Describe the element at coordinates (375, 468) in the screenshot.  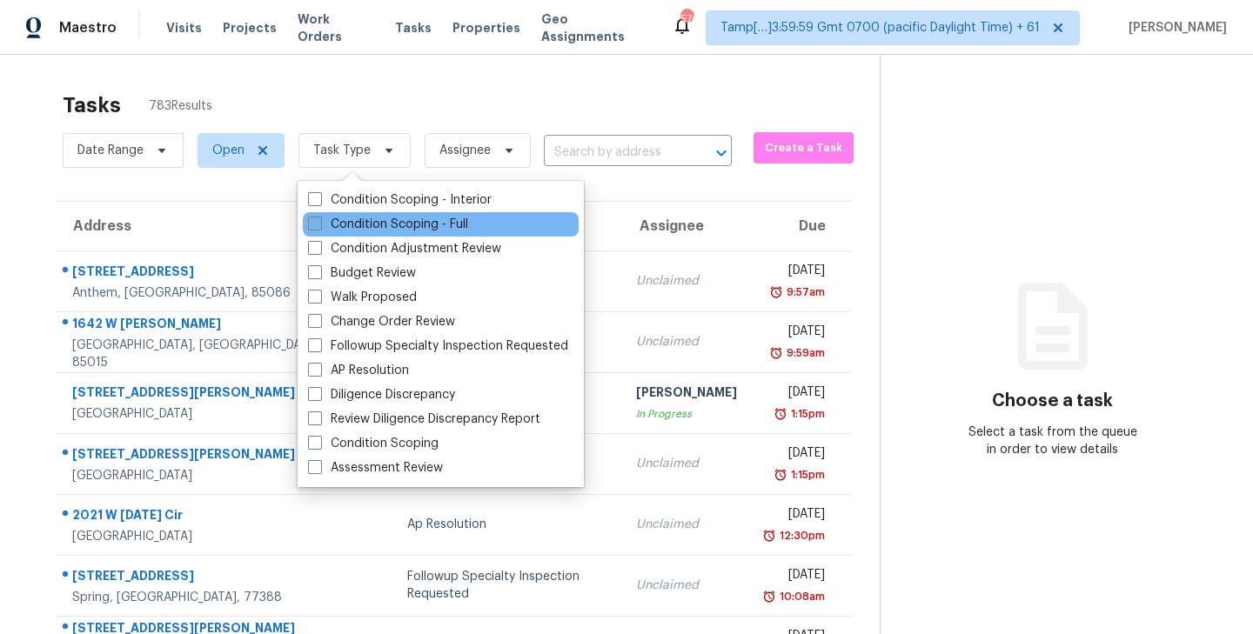
I see `label: Assessment Review` at that location.